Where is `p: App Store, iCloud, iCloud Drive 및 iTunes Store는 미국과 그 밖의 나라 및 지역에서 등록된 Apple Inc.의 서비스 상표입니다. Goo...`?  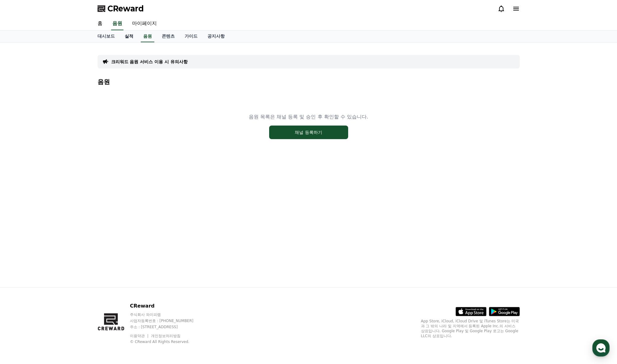
p: App Store, iCloud, iCloud Drive 및 iTunes Store는 미국과 그 밖의 나라 및 지역에서 등록된 Apple Inc.의 서비스 상표입니다. Goo... is located at coordinates (471, 329).